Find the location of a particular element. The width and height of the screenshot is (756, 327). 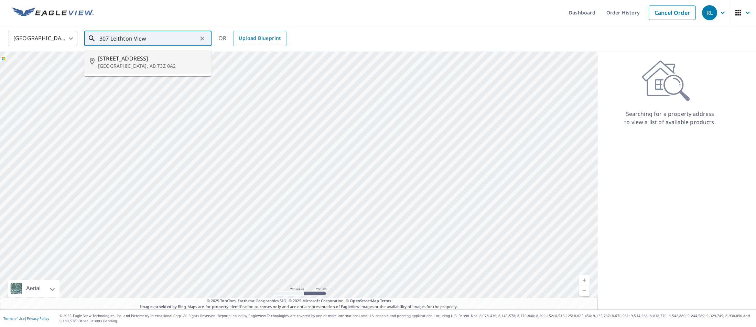

a: Upload Blueprint is located at coordinates (260, 39).